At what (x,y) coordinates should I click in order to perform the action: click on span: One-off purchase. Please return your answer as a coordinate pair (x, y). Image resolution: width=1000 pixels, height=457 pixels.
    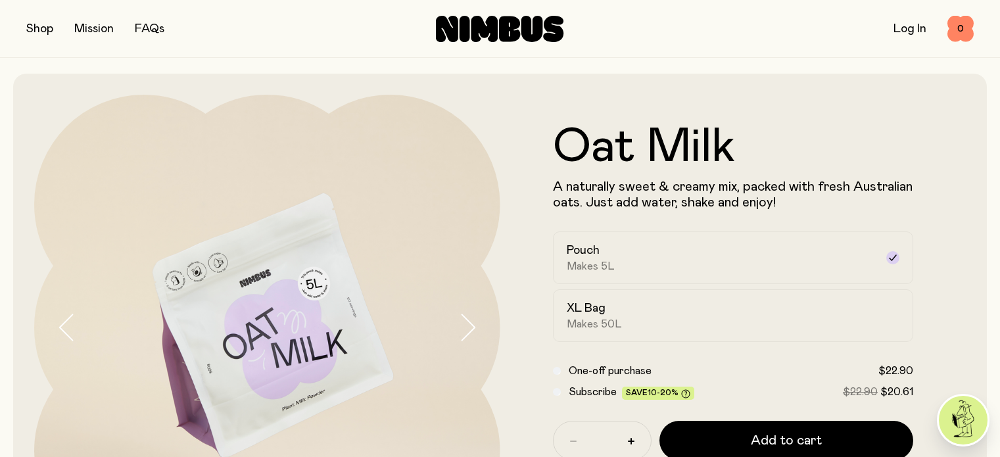
    Looking at the image, I should click on (610, 371).